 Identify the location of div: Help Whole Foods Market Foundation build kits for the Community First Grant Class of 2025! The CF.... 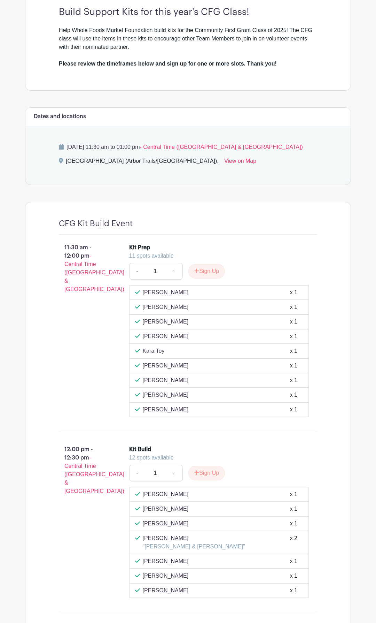
(188, 47).